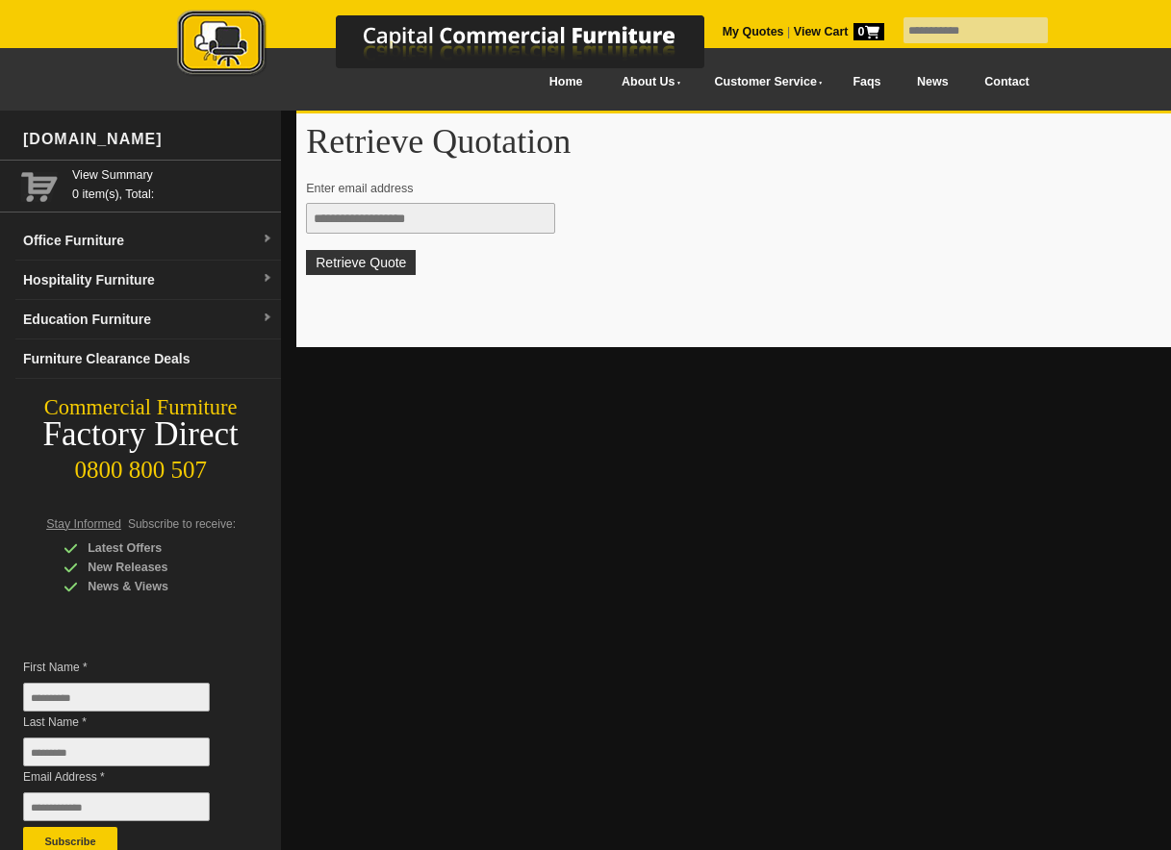  Describe the element at coordinates (172, 183) in the screenshot. I see `span: 0 item(s), Total:` at that location.